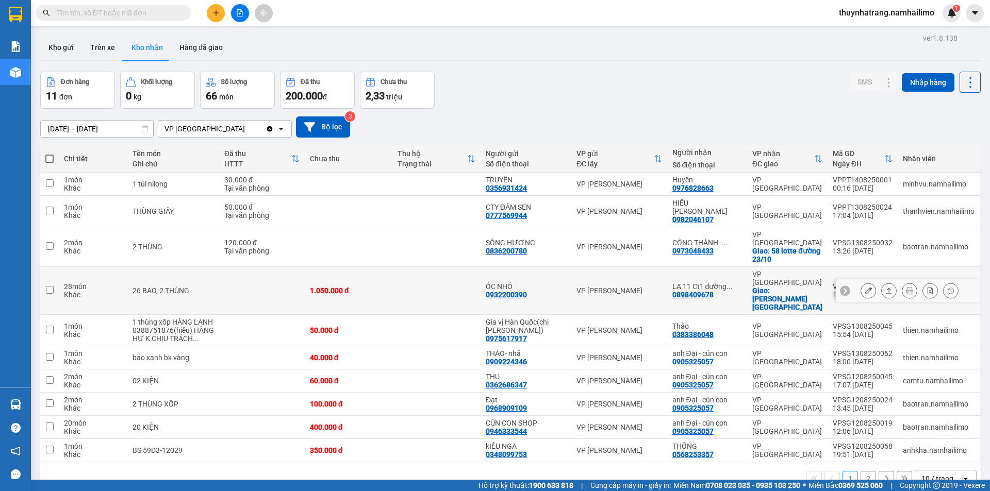 The image size is (990, 491). Describe the element at coordinates (15, 451) in the screenshot. I see `span: notification` at that location.